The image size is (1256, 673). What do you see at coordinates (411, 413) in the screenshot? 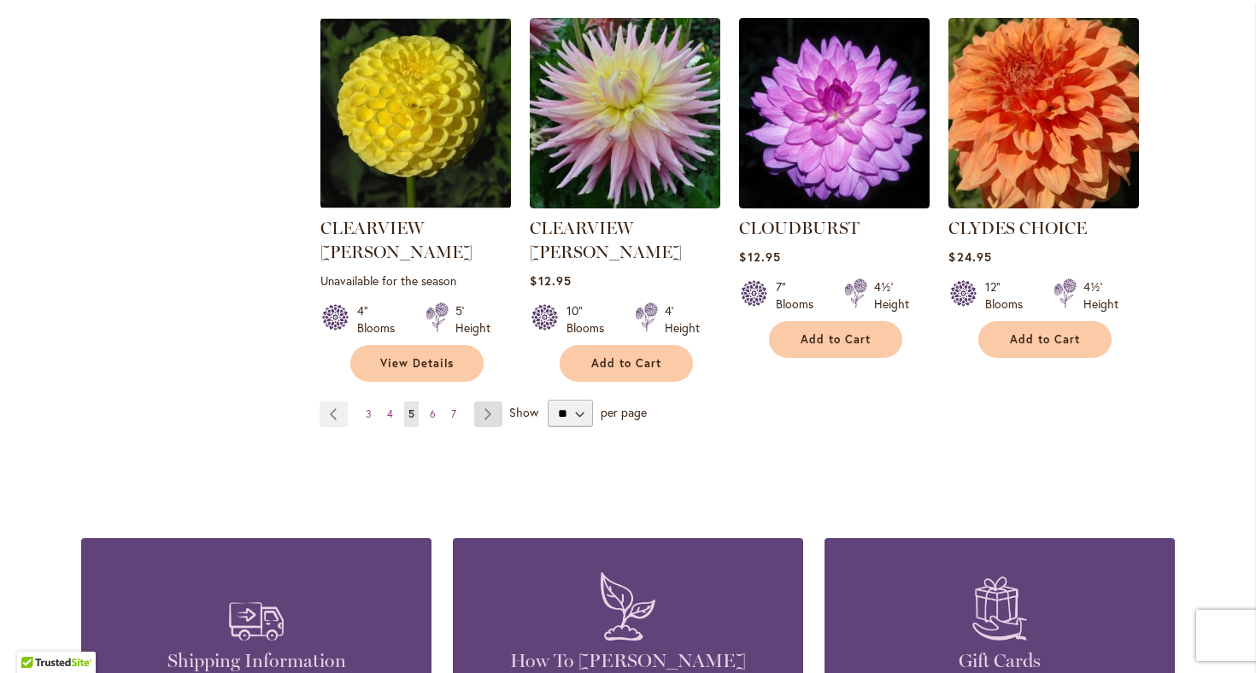
I see `span: 5` at bounding box center [411, 413].